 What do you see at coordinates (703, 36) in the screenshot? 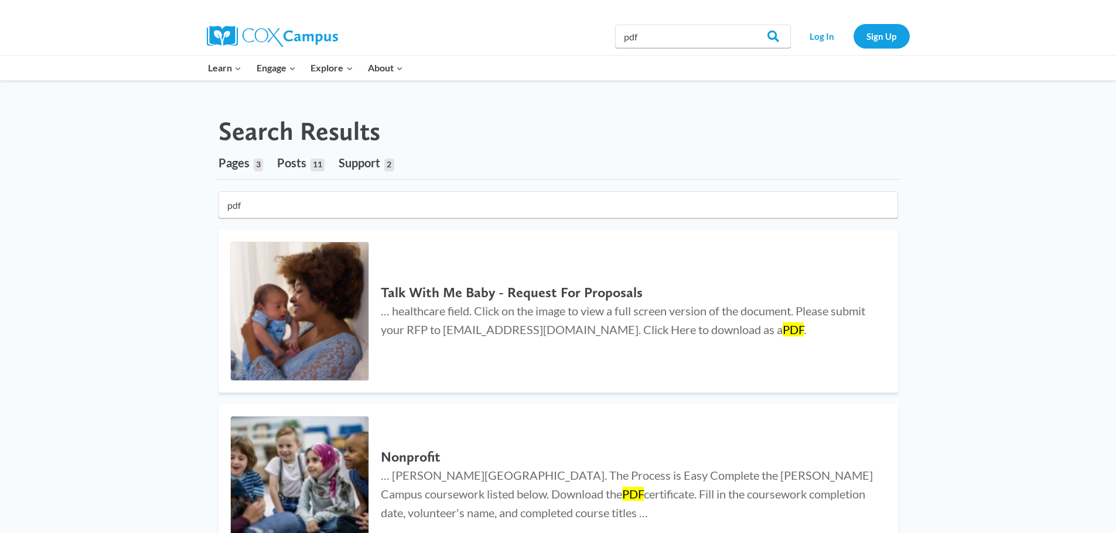
I see `input: Search Cox Campus` at bounding box center [703, 36].